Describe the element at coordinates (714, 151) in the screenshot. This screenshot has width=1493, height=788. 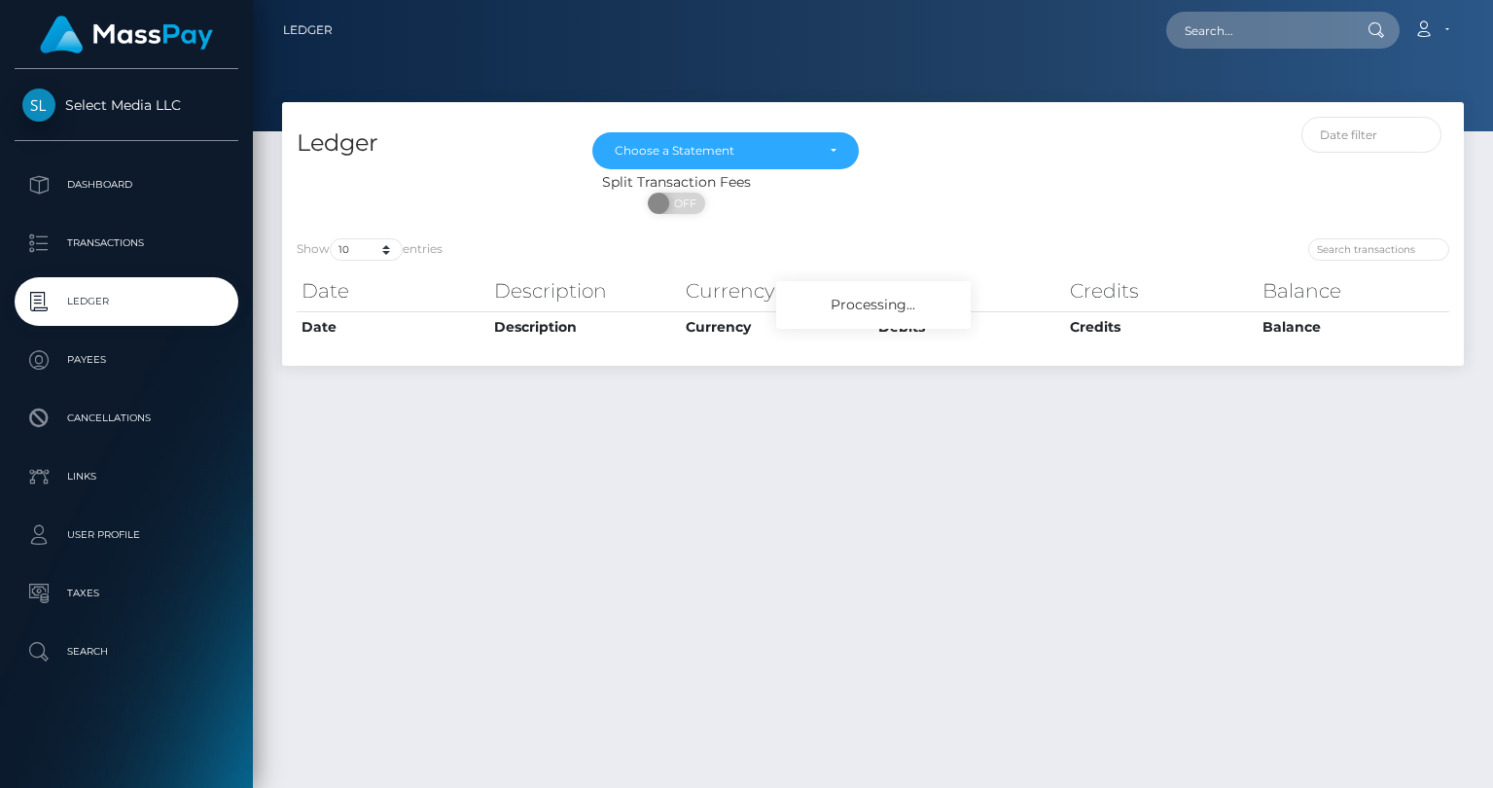
I see `div: Choose a Statement` at that location.